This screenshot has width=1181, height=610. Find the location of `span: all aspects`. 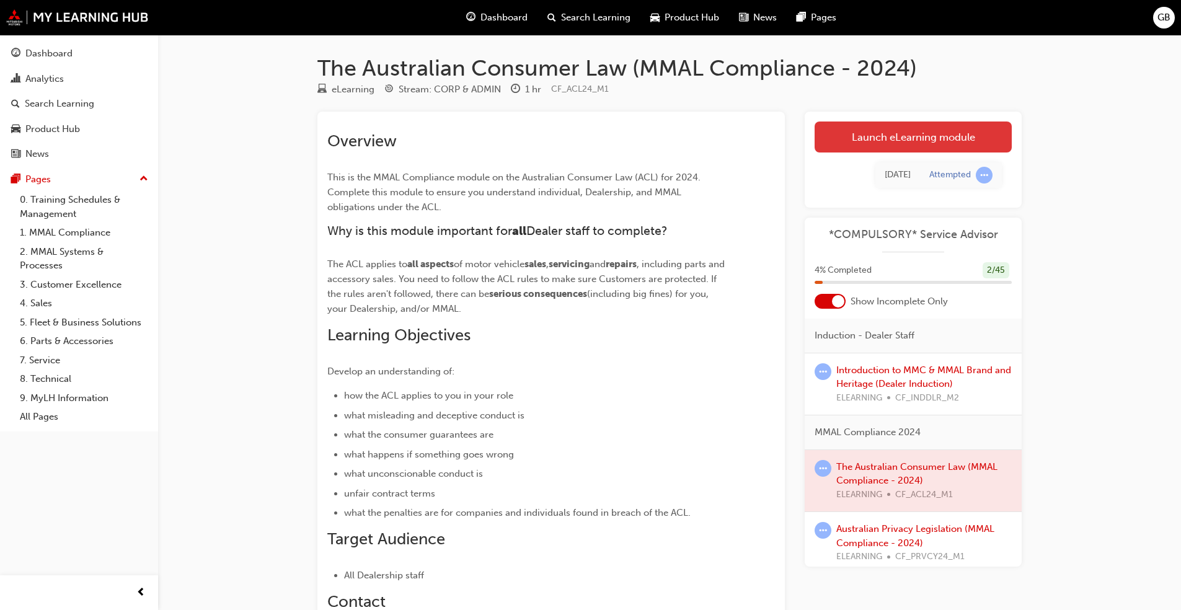

span: all aspects is located at coordinates (430, 264).